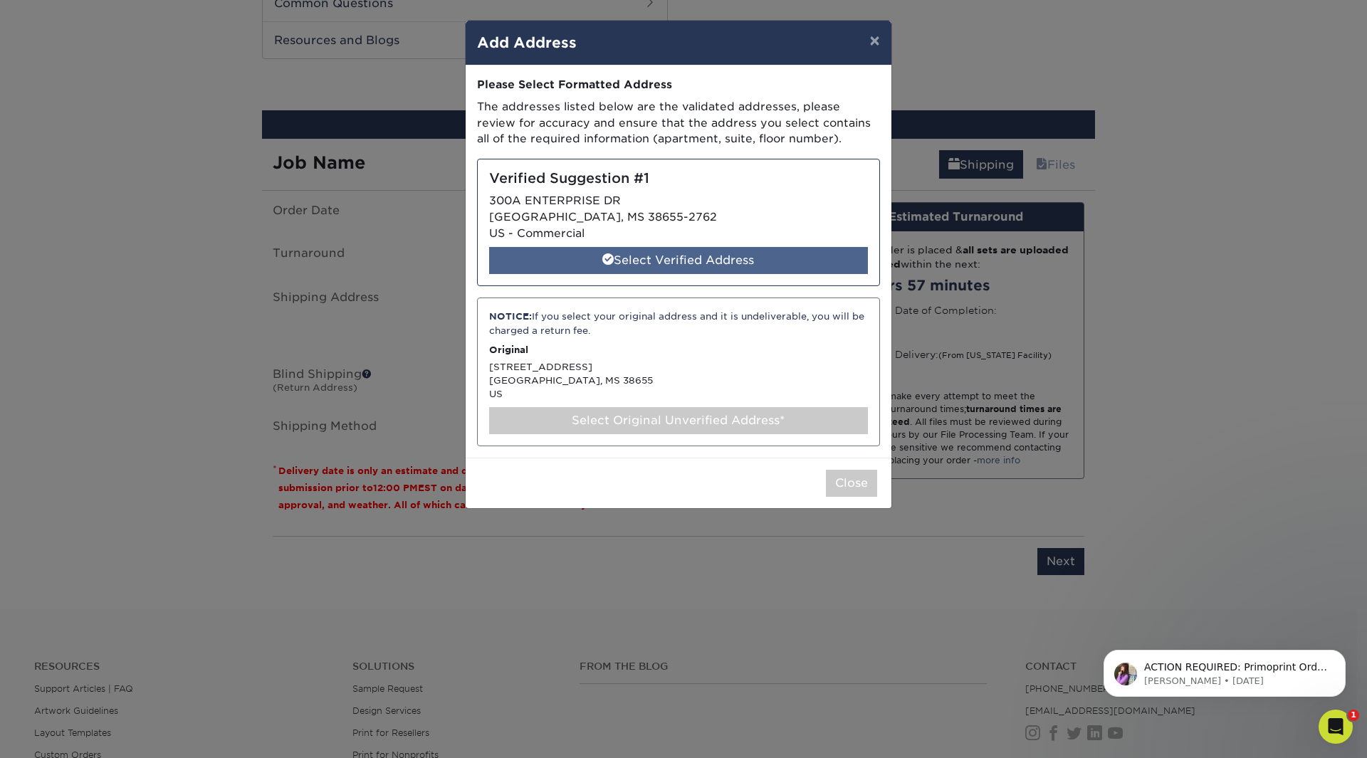 This screenshot has height=758, width=1367. What do you see at coordinates (679, 123) in the screenshot?
I see `p: The addresses listed below are the validated addresses, please review for accuracy and ensure tha...` at bounding box center [679, 123].